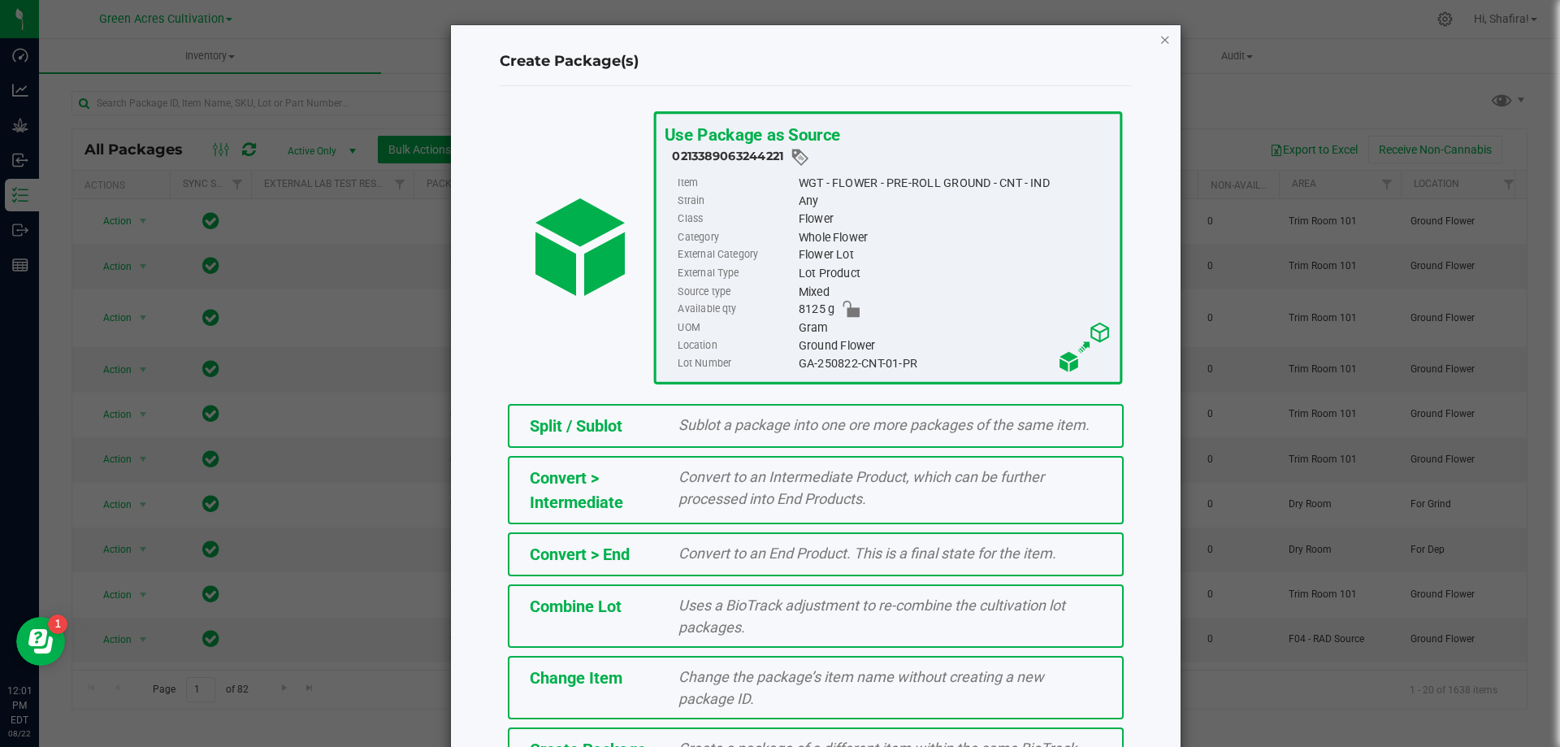 Image resolution: width=1560 pixels, height=747 pixels. I want to click on div: Flower, so click(954, 219).